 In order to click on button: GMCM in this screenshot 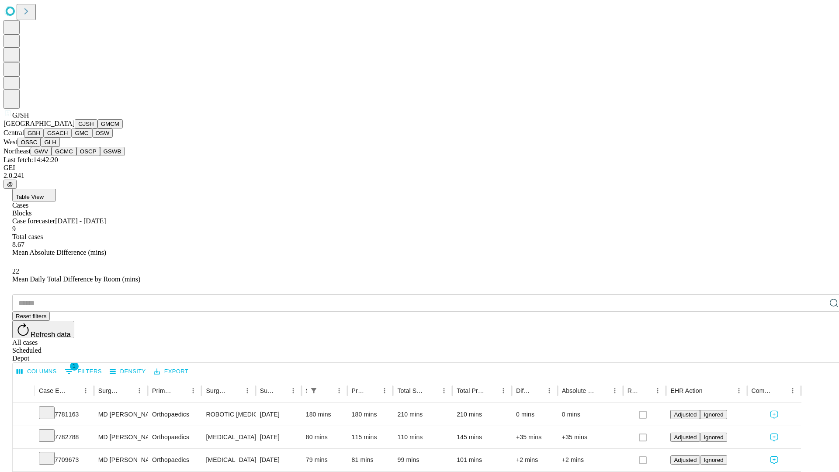, I will do `click(110, 124)`.